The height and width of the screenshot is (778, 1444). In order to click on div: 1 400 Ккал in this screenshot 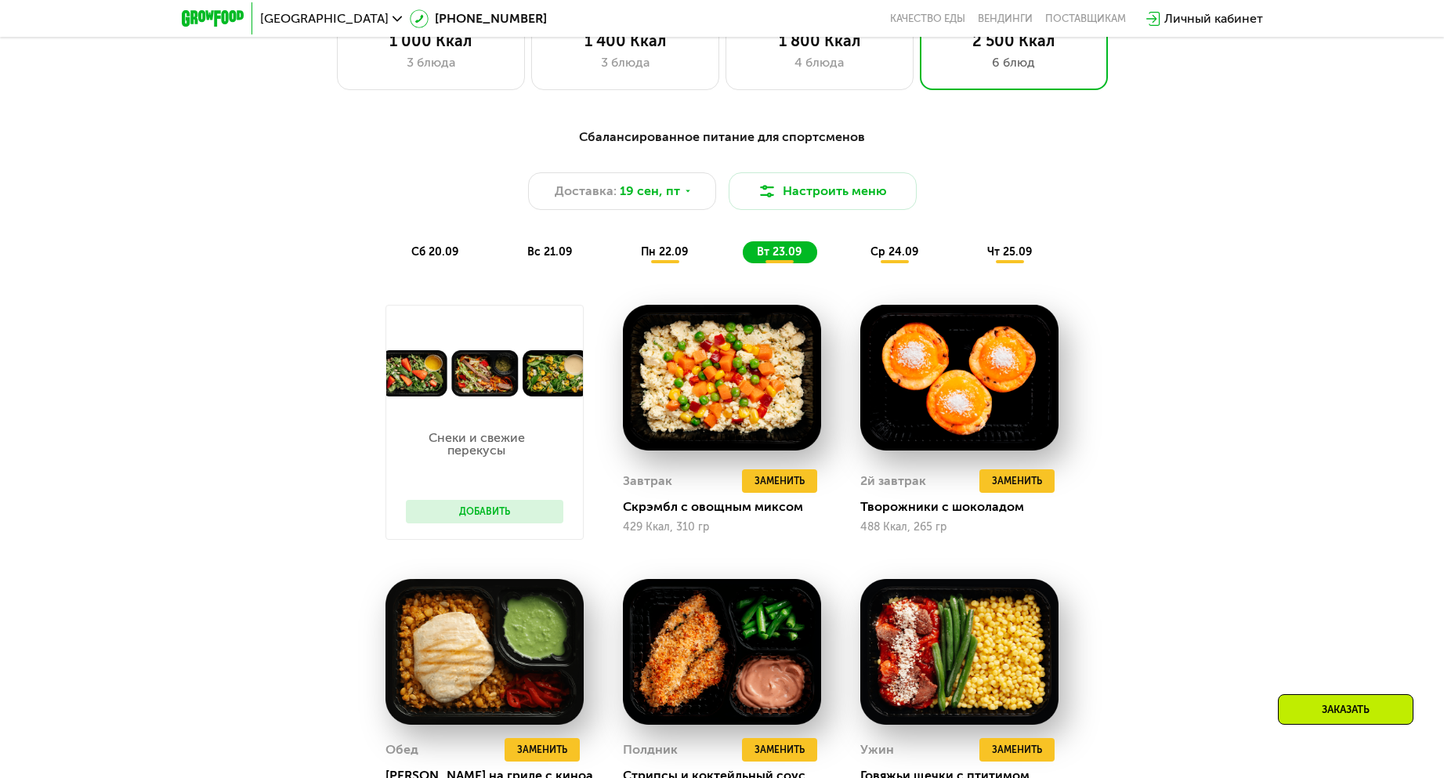, I will do `click(625, 41)`.